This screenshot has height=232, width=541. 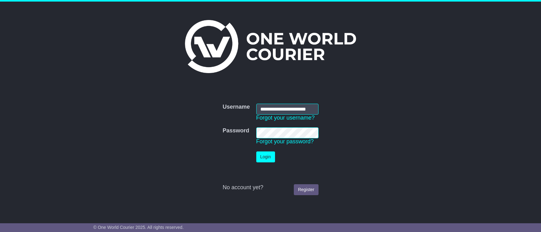 What do you see at coordinates (285, 118) in the screenshot?
I see `a: Forgot your username?` at bounding box center [285, 118].